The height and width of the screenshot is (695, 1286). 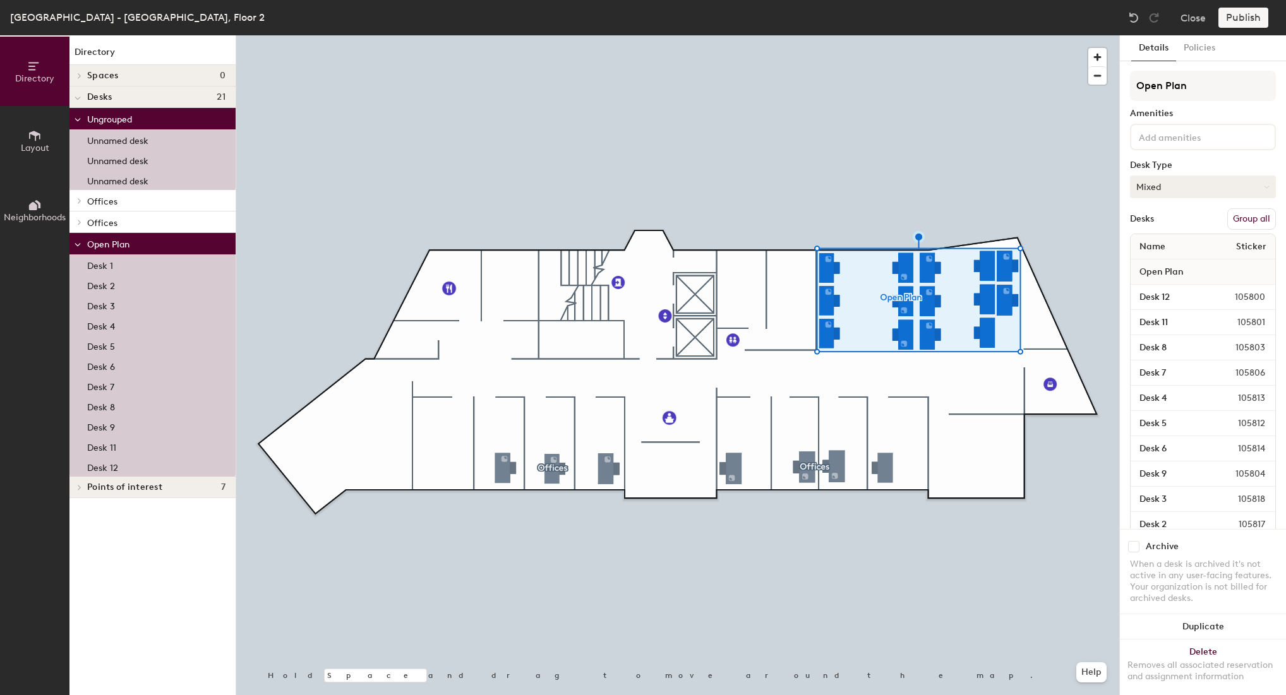 I want to click on div: Desks, so click(x=1142, y=219).